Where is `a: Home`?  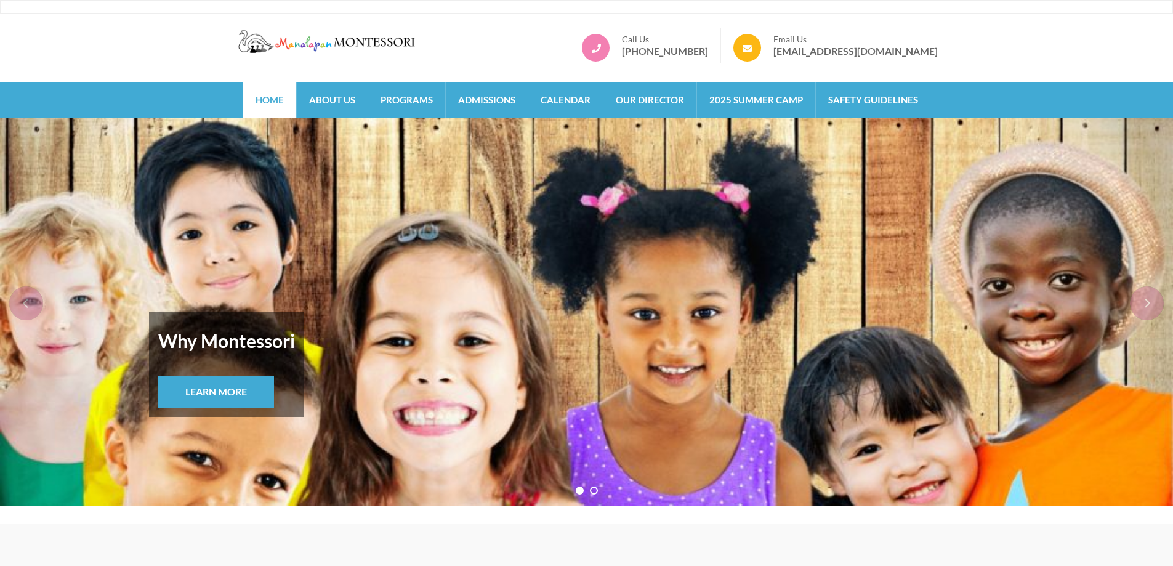
a: Home is located at coordinates (270, 100).